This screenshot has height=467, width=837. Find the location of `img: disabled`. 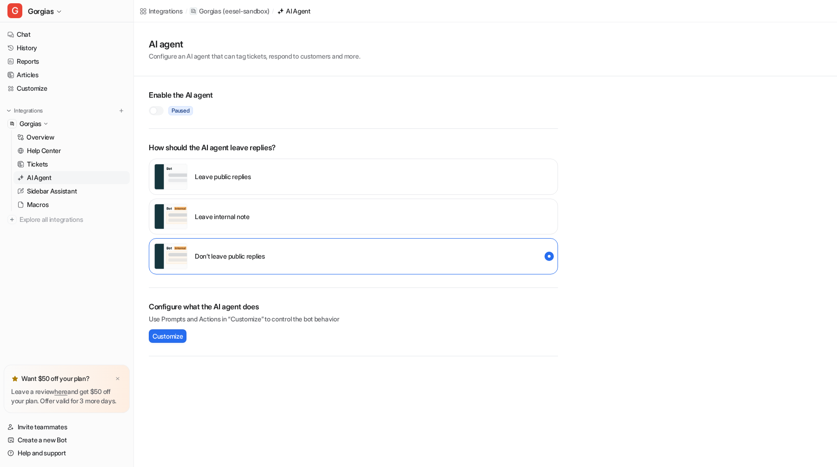

img: disabled is located at coordinates (171, 256).